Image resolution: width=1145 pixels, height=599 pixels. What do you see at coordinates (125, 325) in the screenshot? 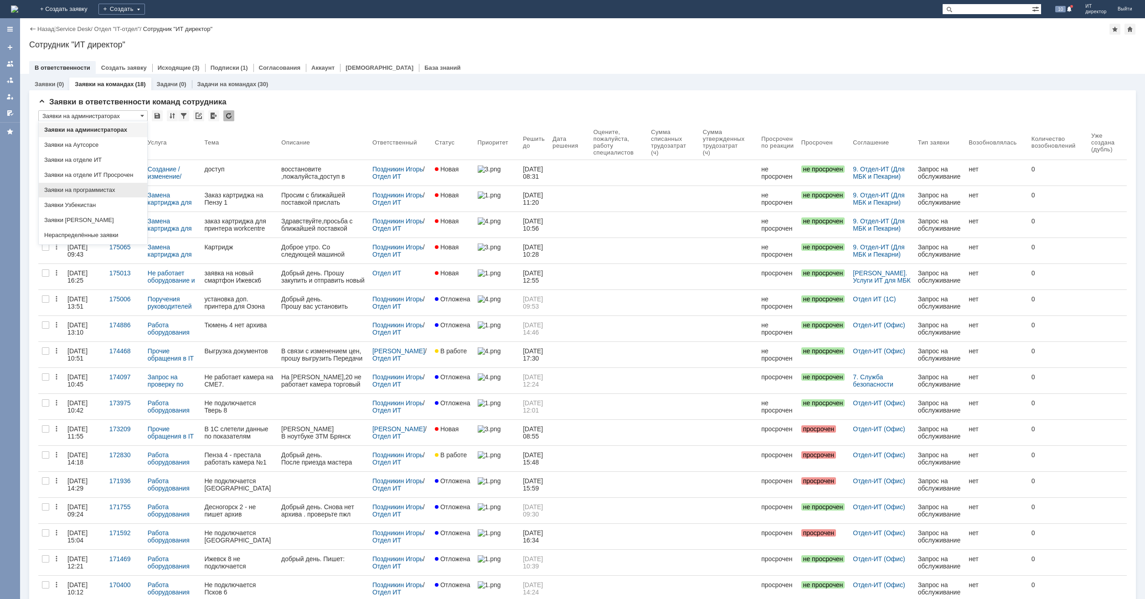
I see `div: 174886` at bounding box center [125, 325].